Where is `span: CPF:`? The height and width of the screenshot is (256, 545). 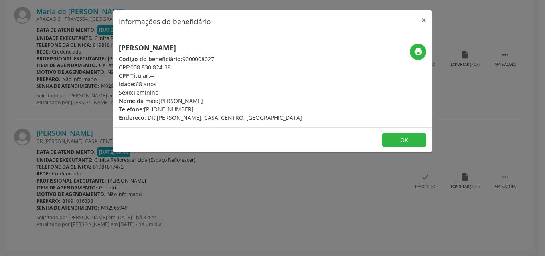 span: CPF: is located at coordinates (124, 67).